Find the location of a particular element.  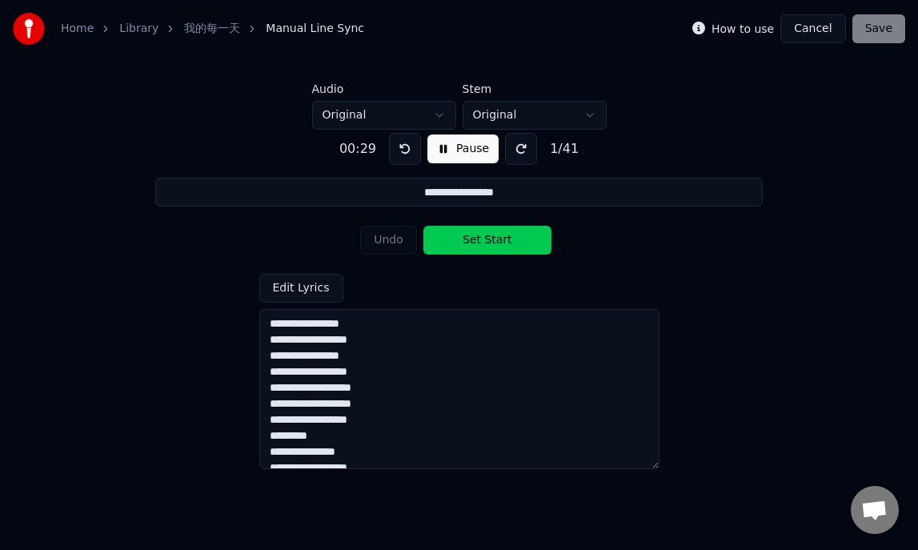

img: youka is located at coordinates (29, 29).